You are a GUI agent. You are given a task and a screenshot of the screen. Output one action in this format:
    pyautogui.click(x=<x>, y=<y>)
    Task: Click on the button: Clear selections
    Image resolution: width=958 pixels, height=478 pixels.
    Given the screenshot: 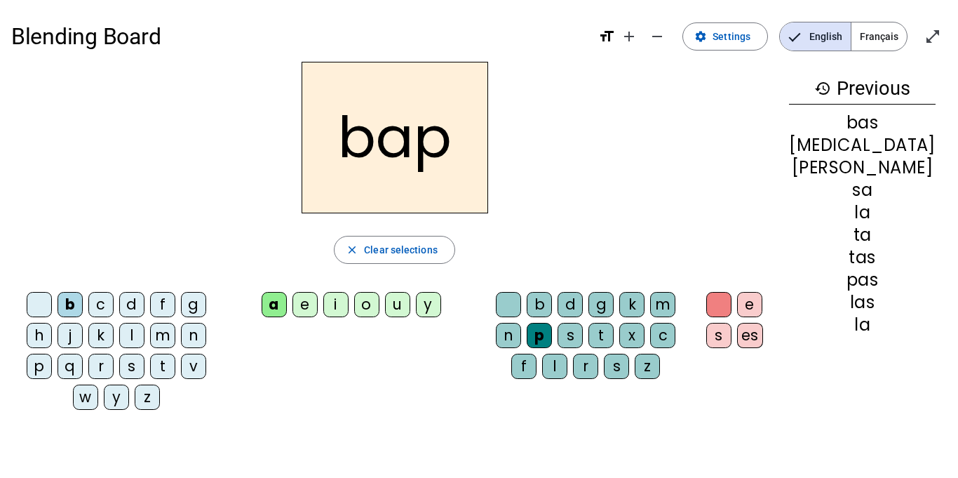 What is the action you would take?
    pyautogui.click(x=394, y=250)
    